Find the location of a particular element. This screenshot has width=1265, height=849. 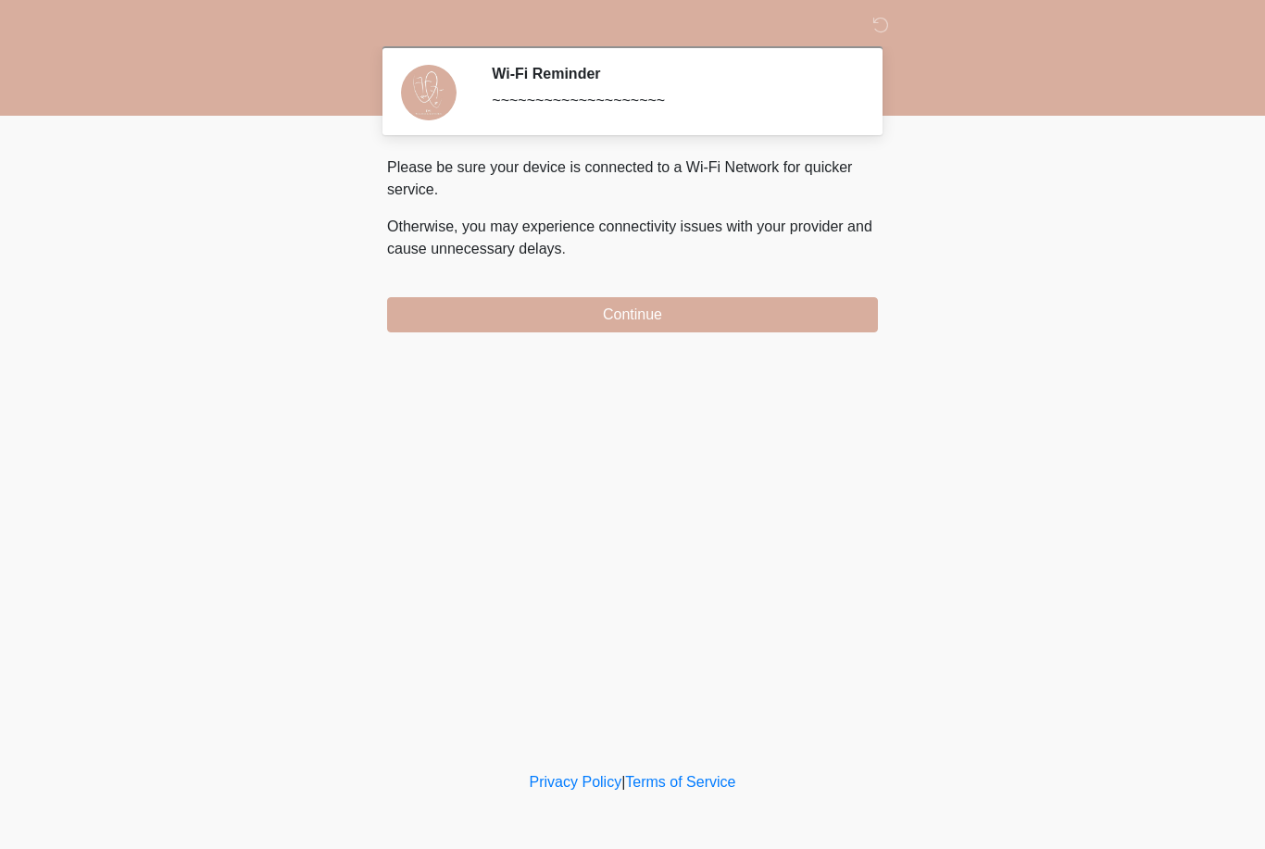

a: Privacy Policy is located at coordinates (576, 781).